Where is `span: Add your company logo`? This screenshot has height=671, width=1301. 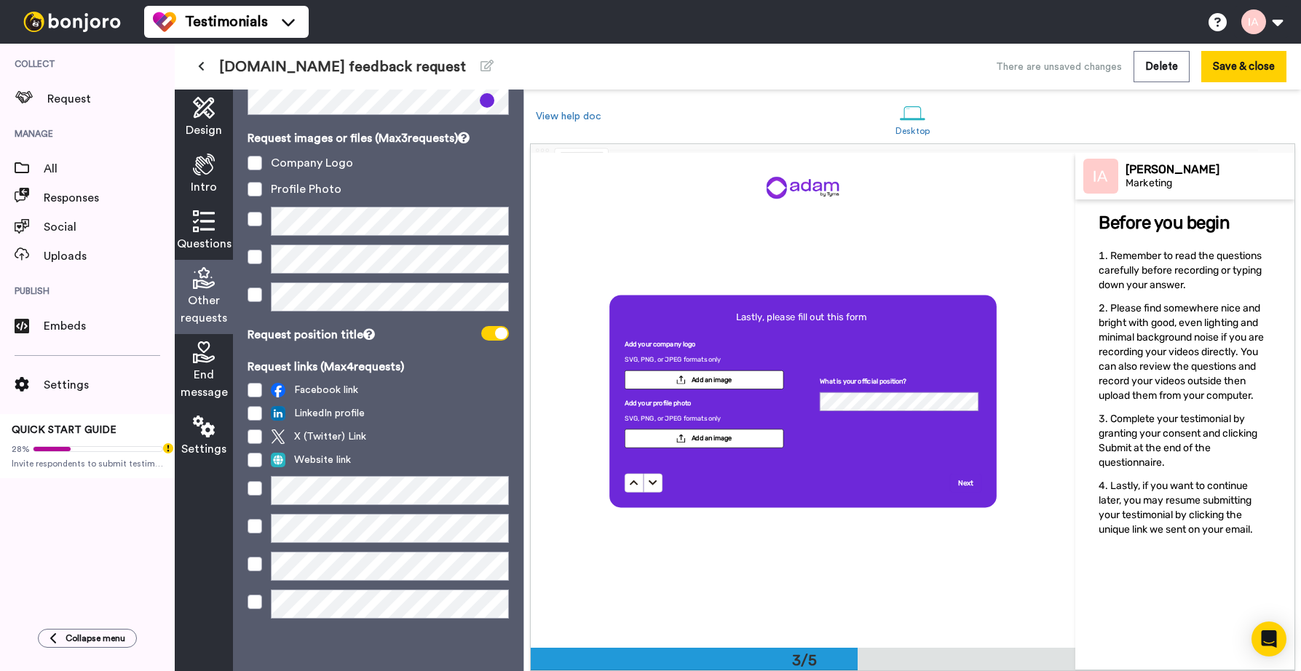 span: Add your company logo is located at coordinates (660, 347).